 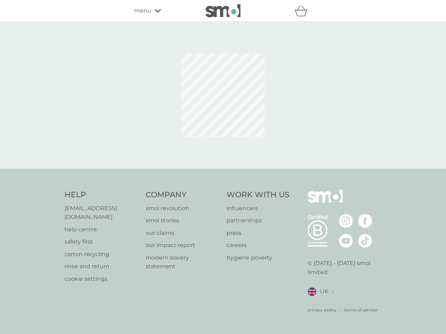 I want to click on a: our impact report, so click(x=182, y=245).